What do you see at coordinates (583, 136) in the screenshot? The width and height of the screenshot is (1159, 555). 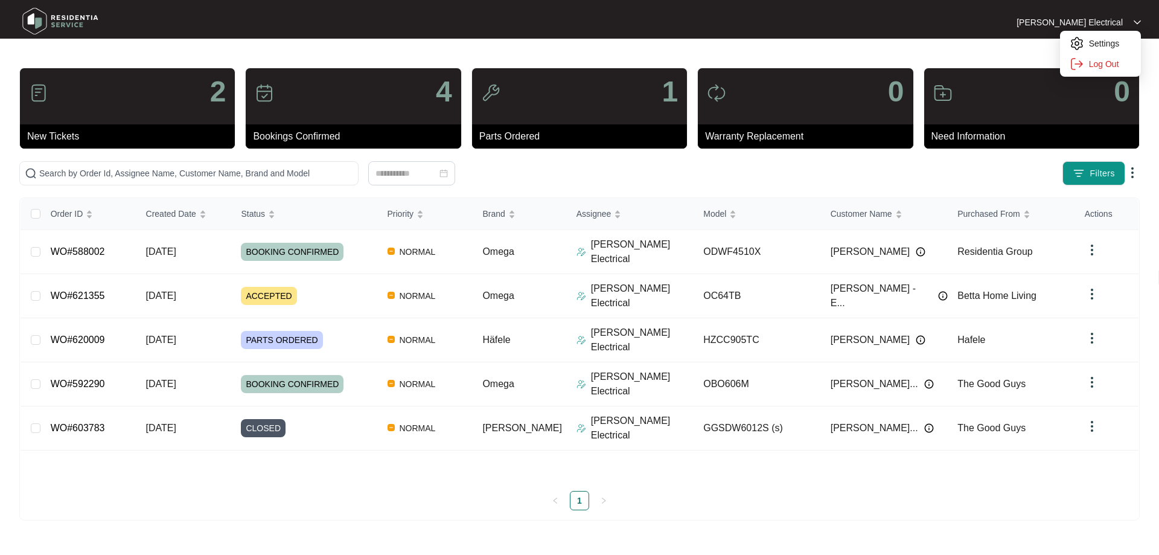 I see `p: Parts Ordered` at bounding box center [583, 136].